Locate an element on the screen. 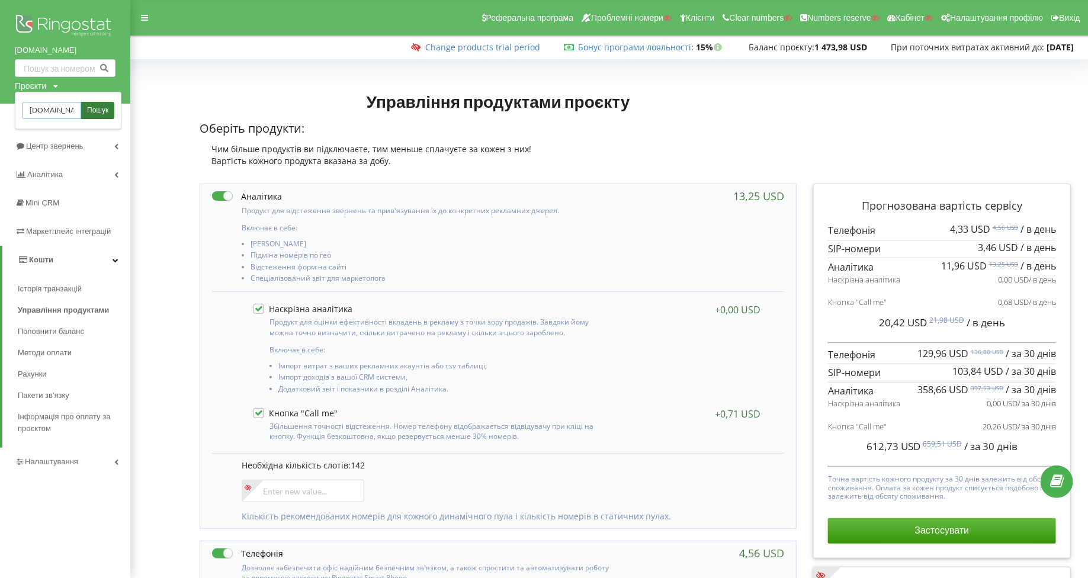 The width and height of the screenshot is (1088, 578). span: 20,42 USD is located at coordinates (903, 322).